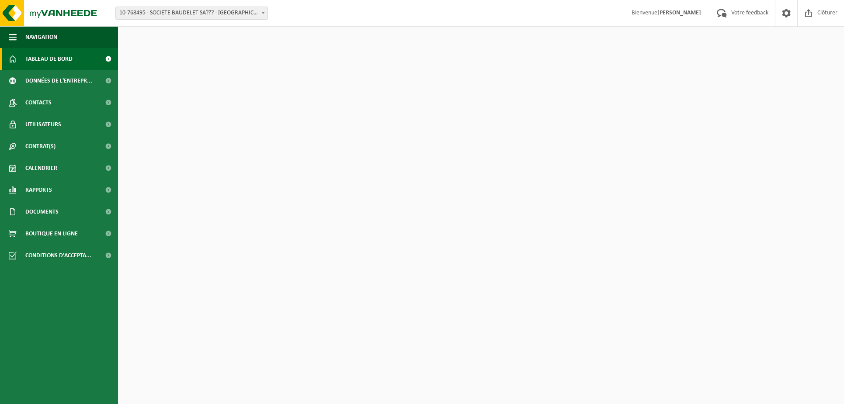 This screenshot has width=844, height=404. What do you see at coordinates (38, 190) in the screenshot?
I see `span: Rapports` at bounding box center [38, 190].